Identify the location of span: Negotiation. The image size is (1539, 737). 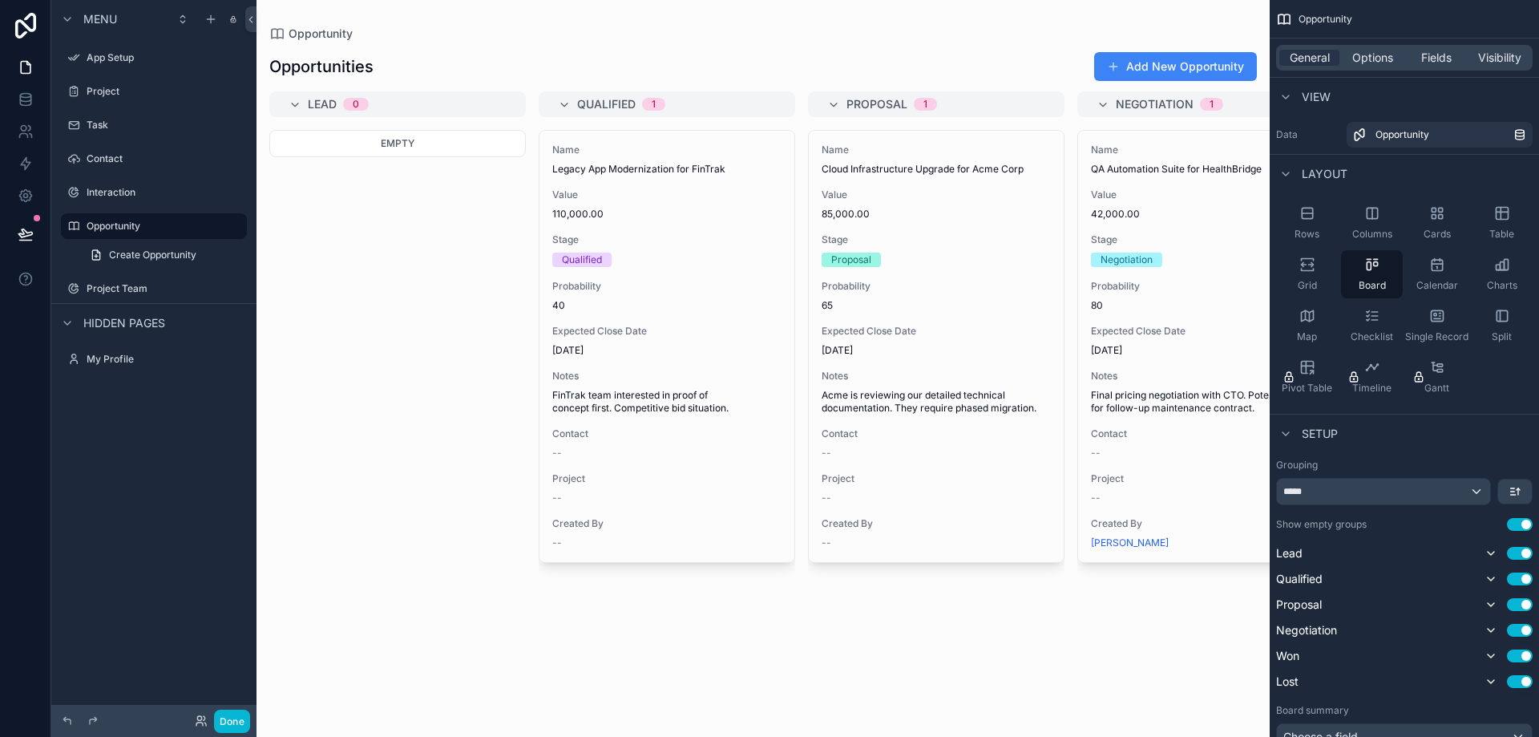
(1306, 630).